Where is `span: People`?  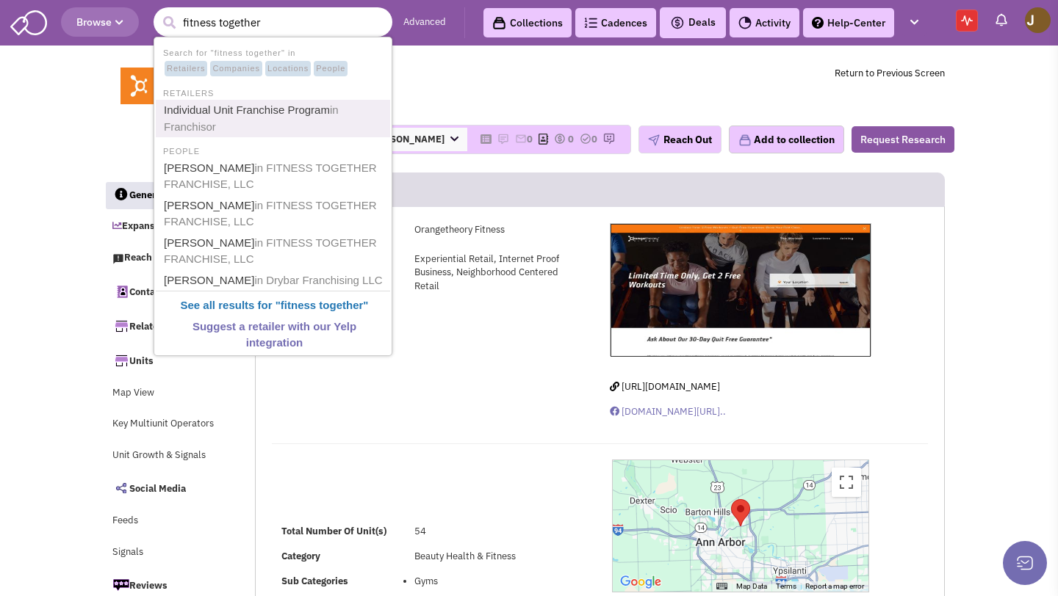 span: People is located at coordinates (330, 69).